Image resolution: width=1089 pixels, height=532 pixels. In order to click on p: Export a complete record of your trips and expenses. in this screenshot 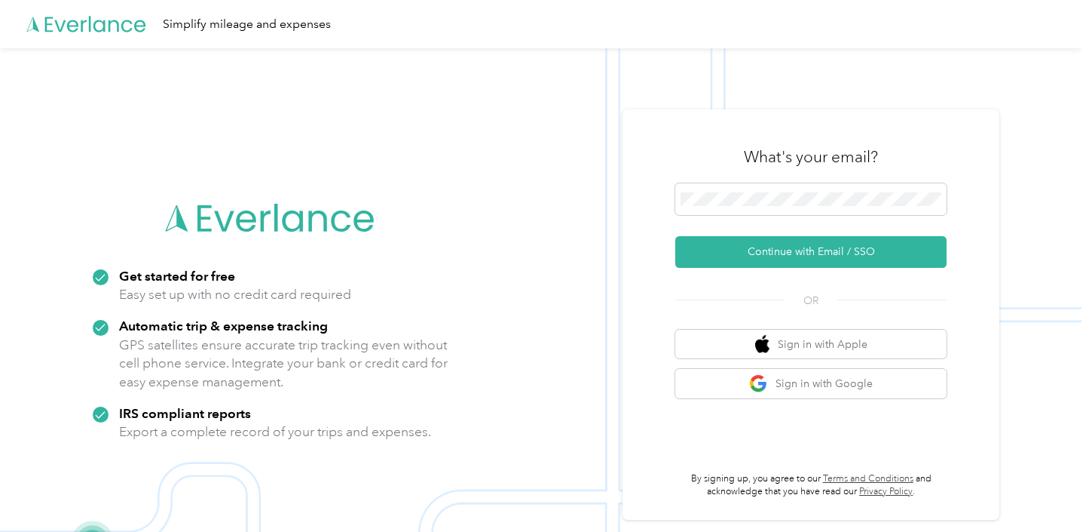, I will do `click(275, 431)`.